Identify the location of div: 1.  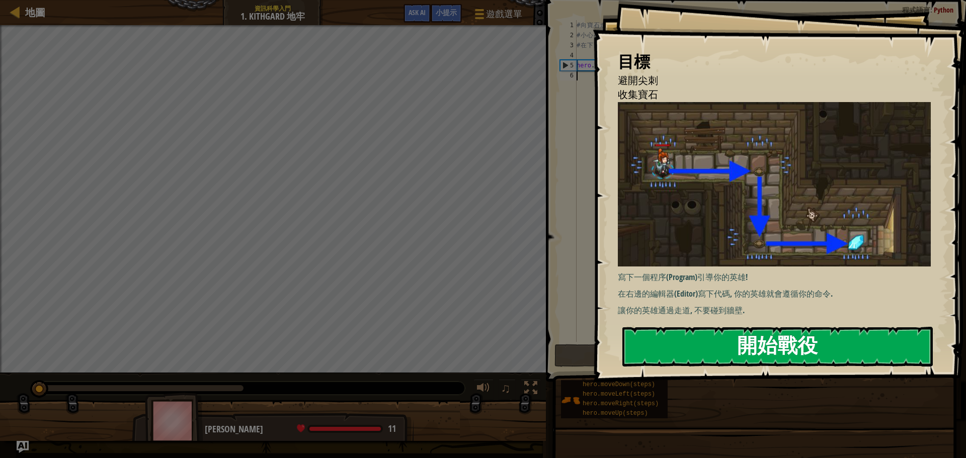
(568, 25).